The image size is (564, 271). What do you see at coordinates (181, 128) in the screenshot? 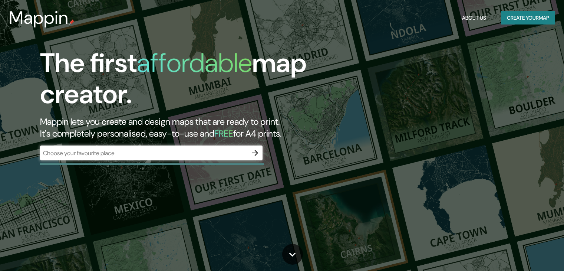
I see `h2: Mappin lets you create and design maps that are ready to print. It's completely personalised, eas...` at bounding box center [181, 128].